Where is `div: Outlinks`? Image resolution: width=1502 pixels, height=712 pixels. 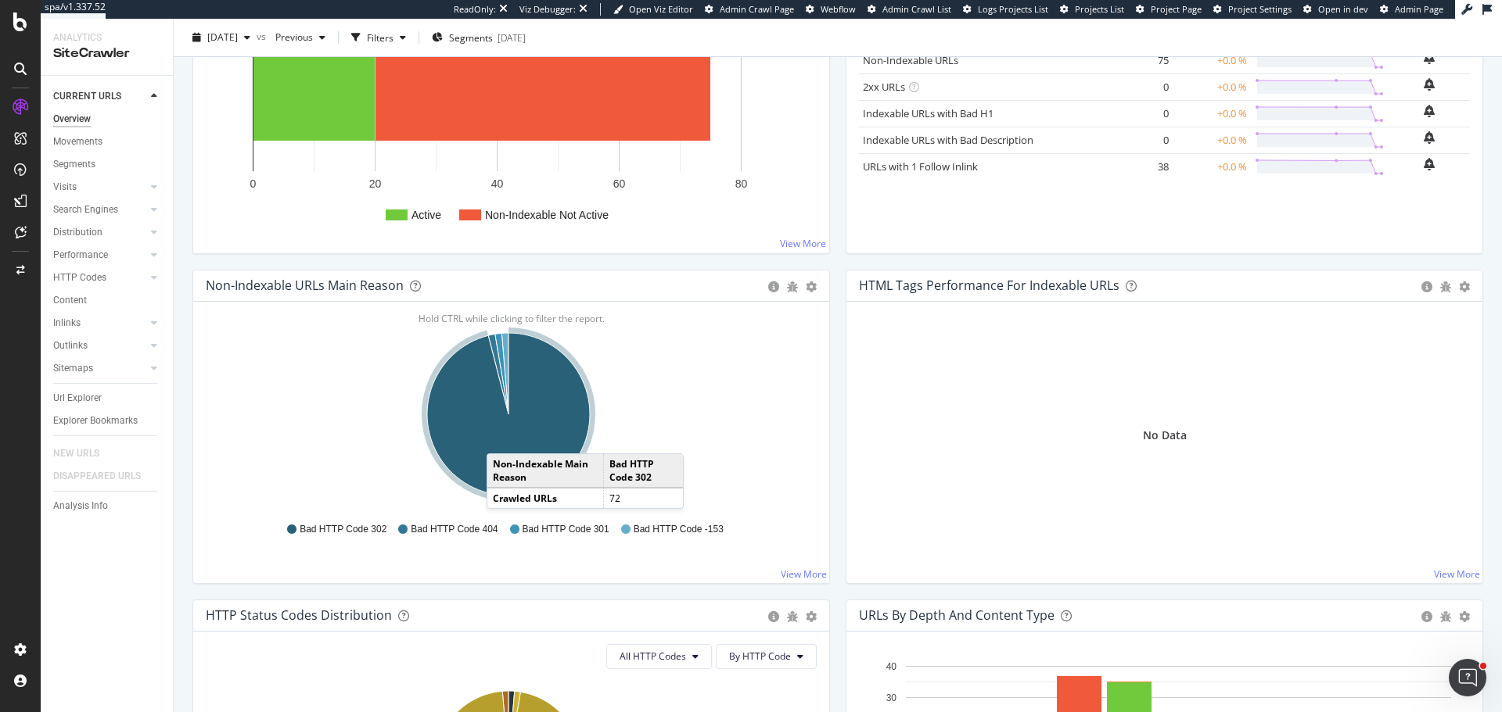
div: Outlinks is located at coordinates (70, 346).